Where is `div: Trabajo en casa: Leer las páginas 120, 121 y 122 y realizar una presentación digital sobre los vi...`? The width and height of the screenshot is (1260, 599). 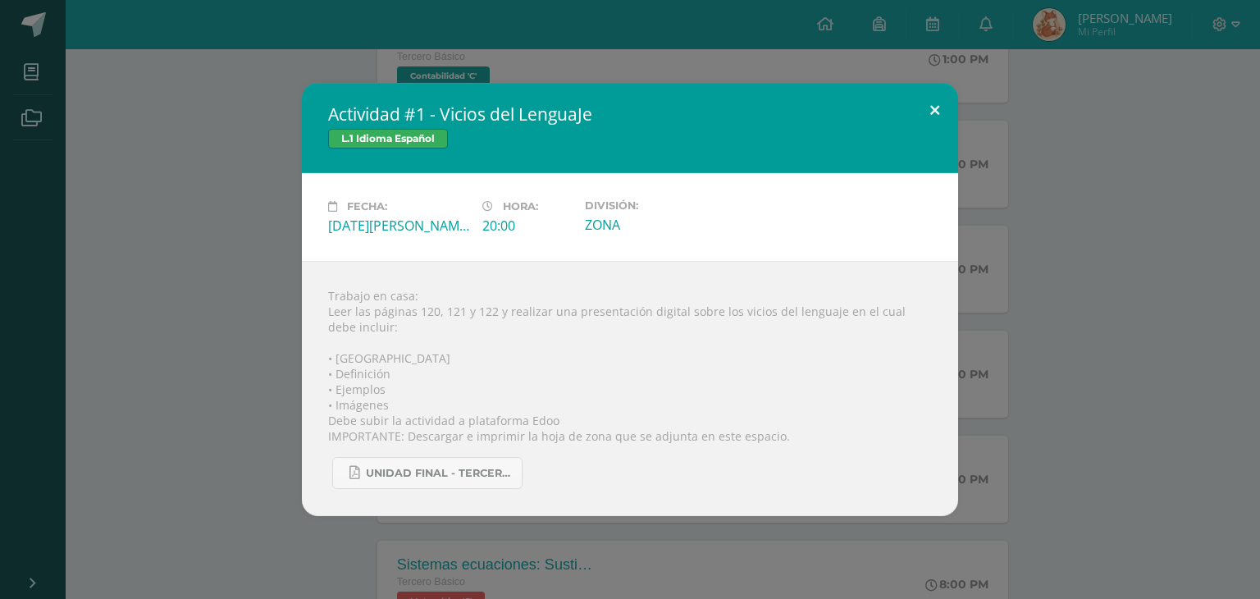 div: Trabajo en casa: Leer las páginas 120, 121 y 122 y realizar una presentación digital sobre los vi... is located at coordinates (630, 388).